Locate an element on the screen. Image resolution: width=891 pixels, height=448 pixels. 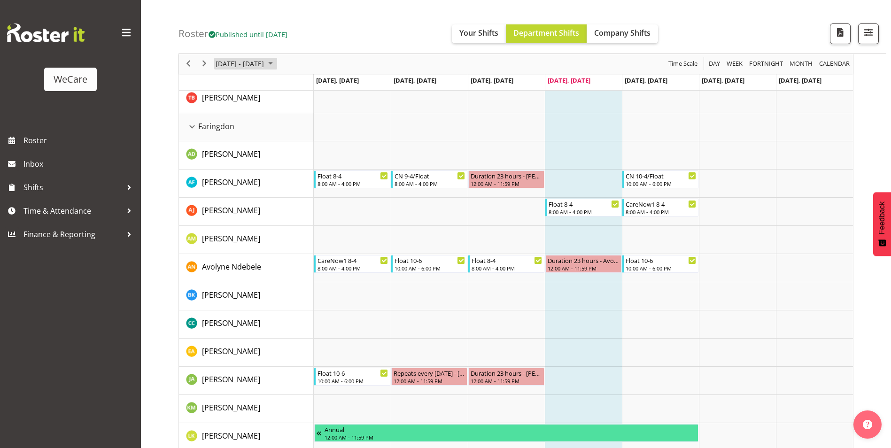
button: Fortnight is located at coordinates (766, 64).